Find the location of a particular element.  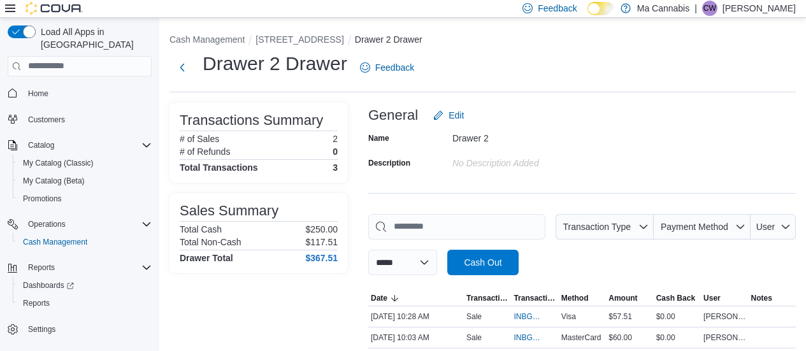

button: Drawer 2 Drawer is located at coordinates (389, 40).